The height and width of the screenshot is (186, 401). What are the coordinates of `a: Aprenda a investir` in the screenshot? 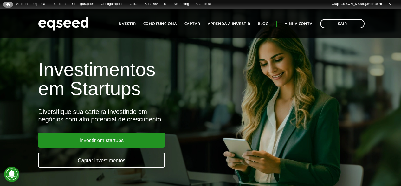 It's located at (229, 24).